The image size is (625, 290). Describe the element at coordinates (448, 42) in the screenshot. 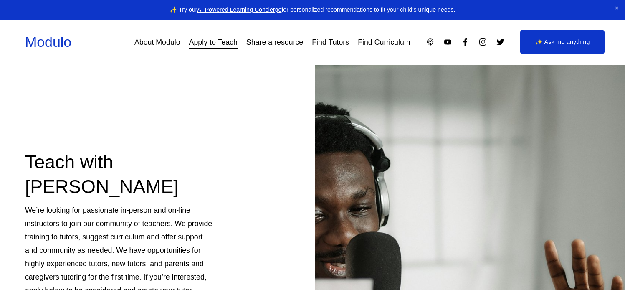

I see `a: YouTube` at that location.